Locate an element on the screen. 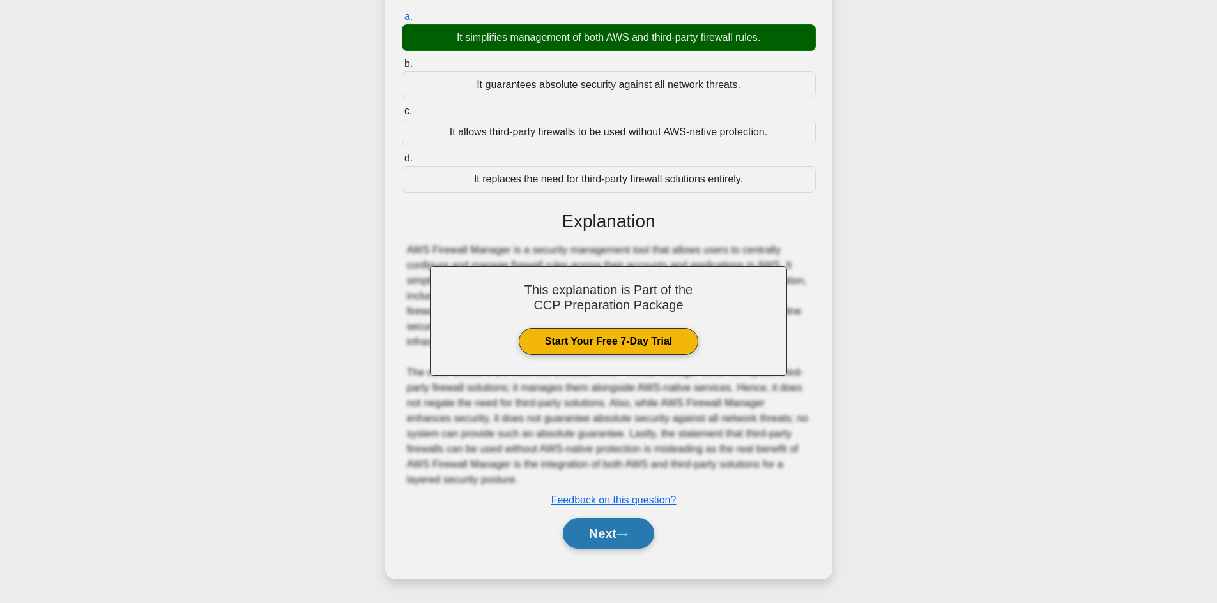 The image size is (1217, 603). span: d. is located at coordinates (408, 158).